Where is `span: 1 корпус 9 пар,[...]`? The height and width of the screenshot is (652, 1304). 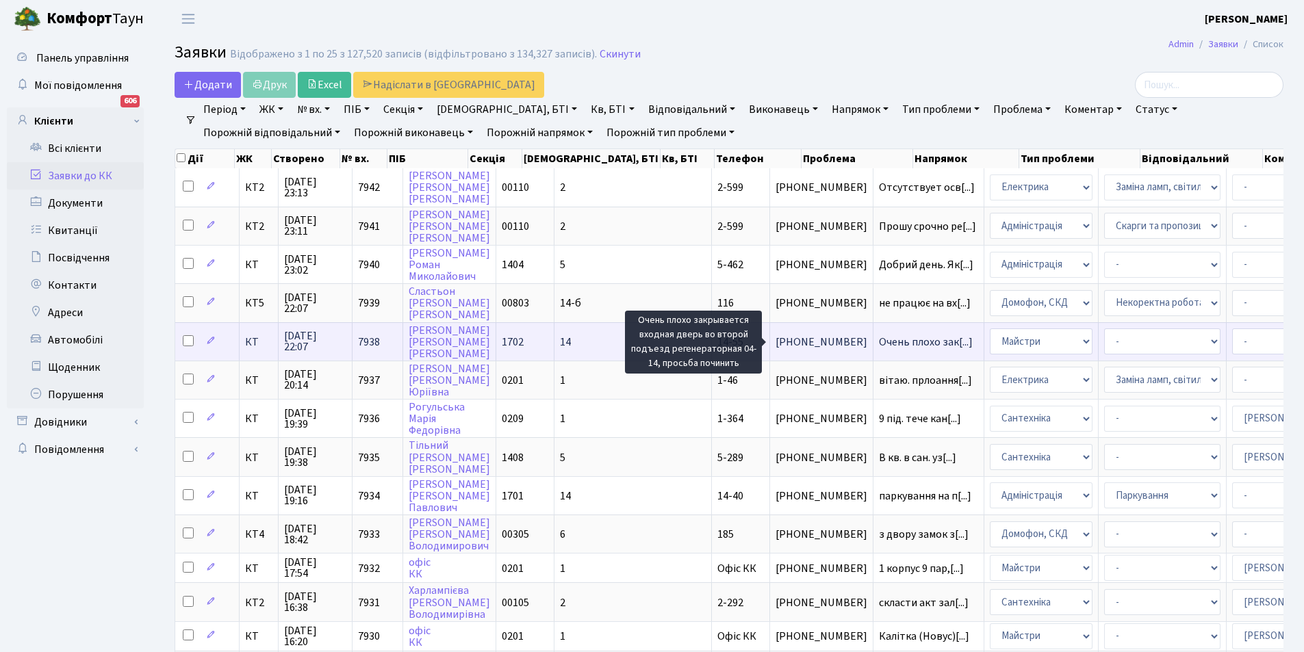 span: 1 корпус 9 пар,[...] is located at coordinates (922, 569).